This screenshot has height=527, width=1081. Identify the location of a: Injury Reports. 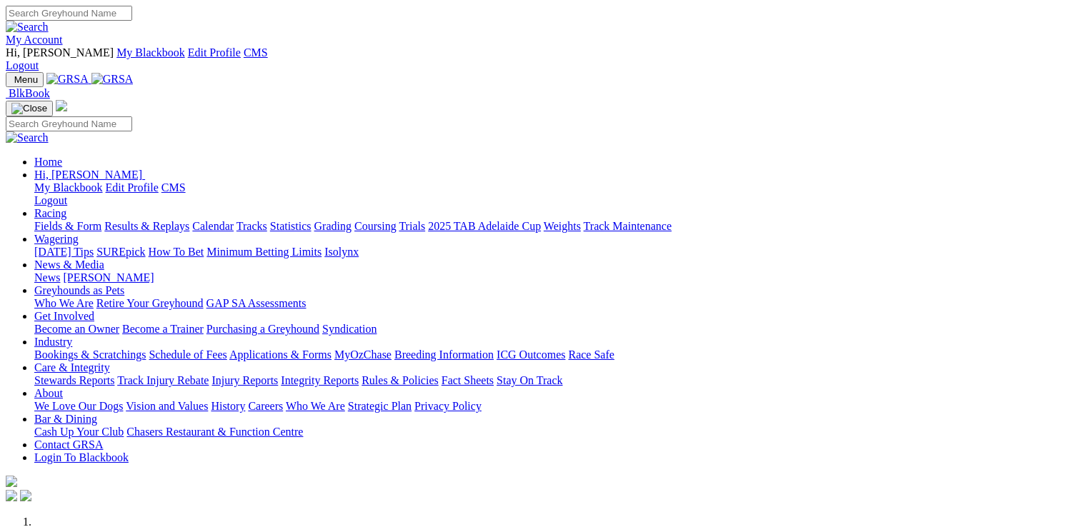
(244, 380).